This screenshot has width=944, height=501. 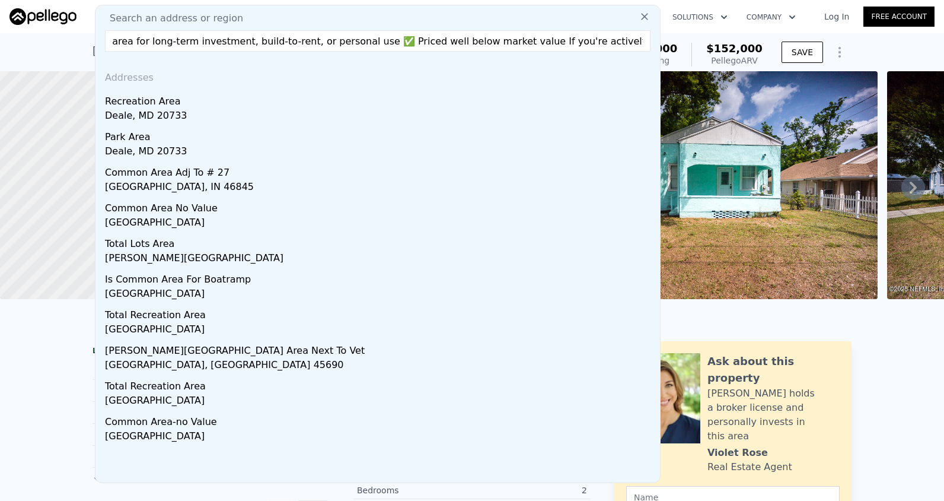 I want to click on div: Recreation Area, so click(x=380, y=99).